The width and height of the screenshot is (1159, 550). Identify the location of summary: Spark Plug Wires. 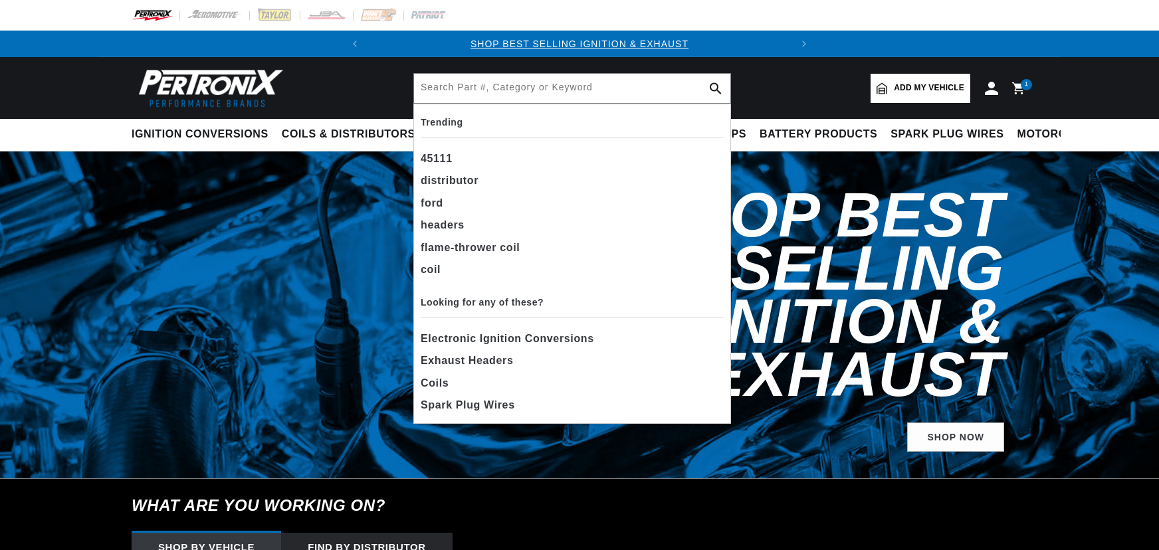
(947, 134).